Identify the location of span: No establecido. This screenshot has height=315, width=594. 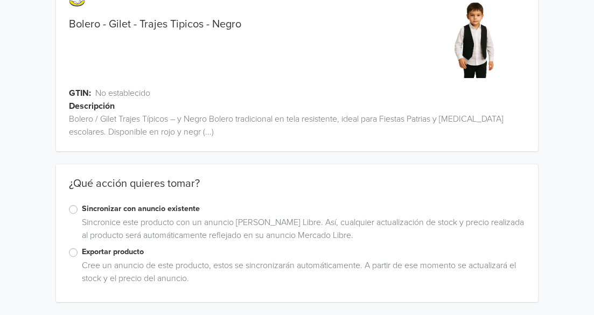
(123, 93).